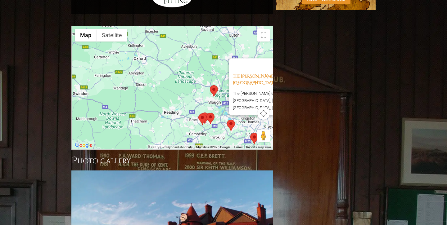  I want to click on button: Toggle fullscreen view, so click(264, 35).